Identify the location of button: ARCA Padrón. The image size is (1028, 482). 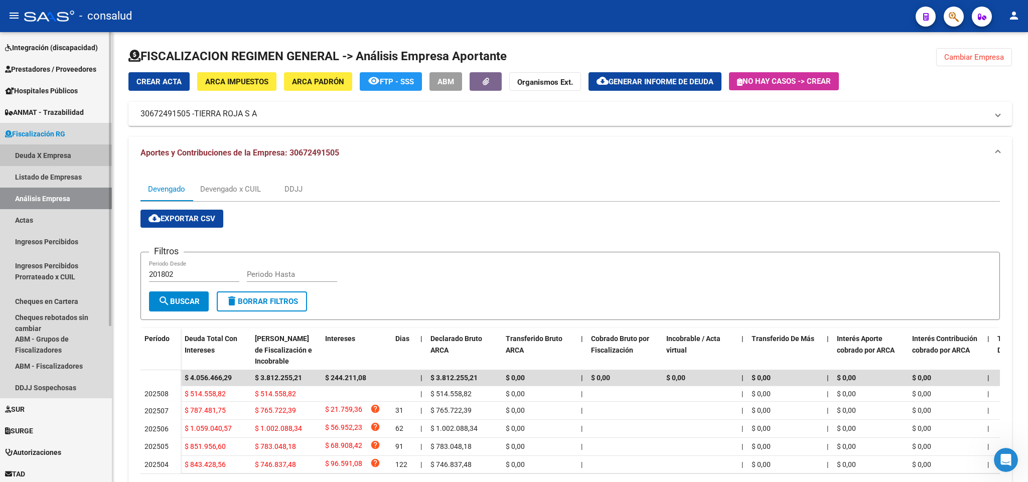
(318, 81).